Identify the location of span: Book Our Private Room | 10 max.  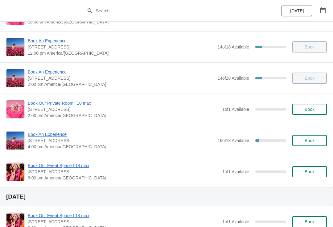
(123, 103).